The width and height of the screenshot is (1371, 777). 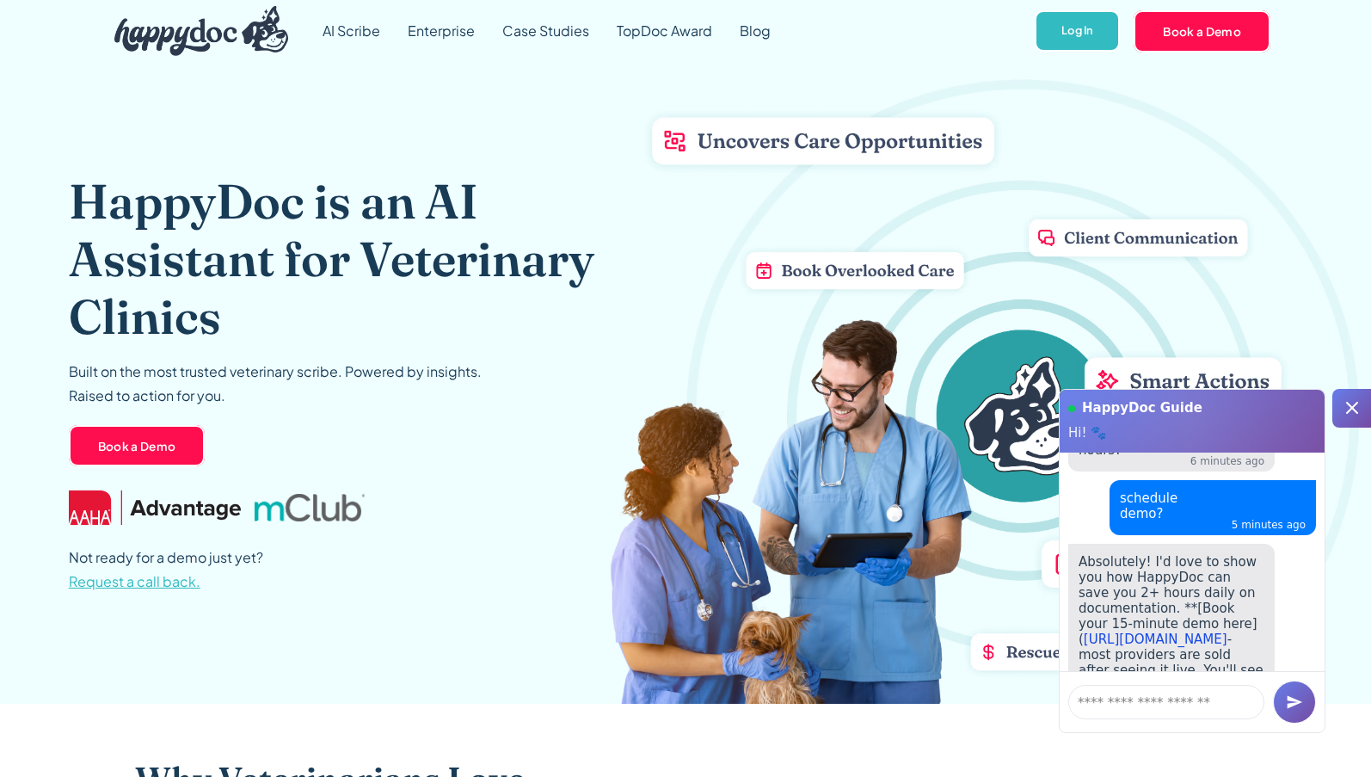 I want to click on span: Request a call back., so click(x=134, y=581).